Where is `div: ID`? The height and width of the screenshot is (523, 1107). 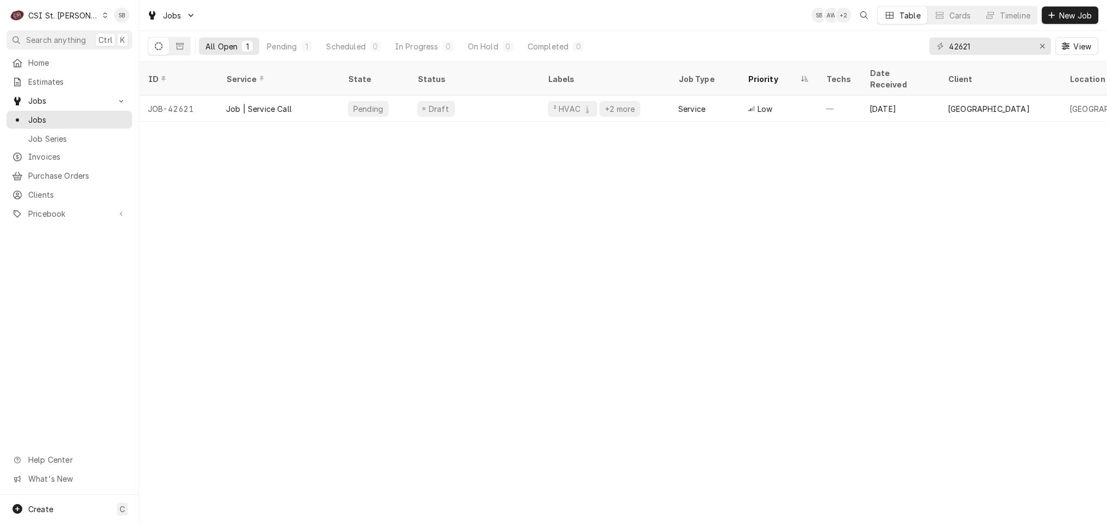 div: ID is located at coordinates (177, 79).